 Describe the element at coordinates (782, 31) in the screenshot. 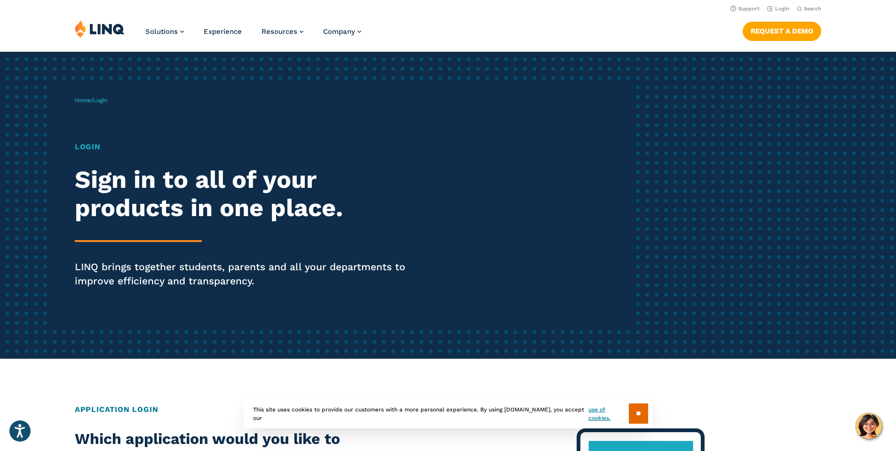

I see `a: Request a Demo` at that location.